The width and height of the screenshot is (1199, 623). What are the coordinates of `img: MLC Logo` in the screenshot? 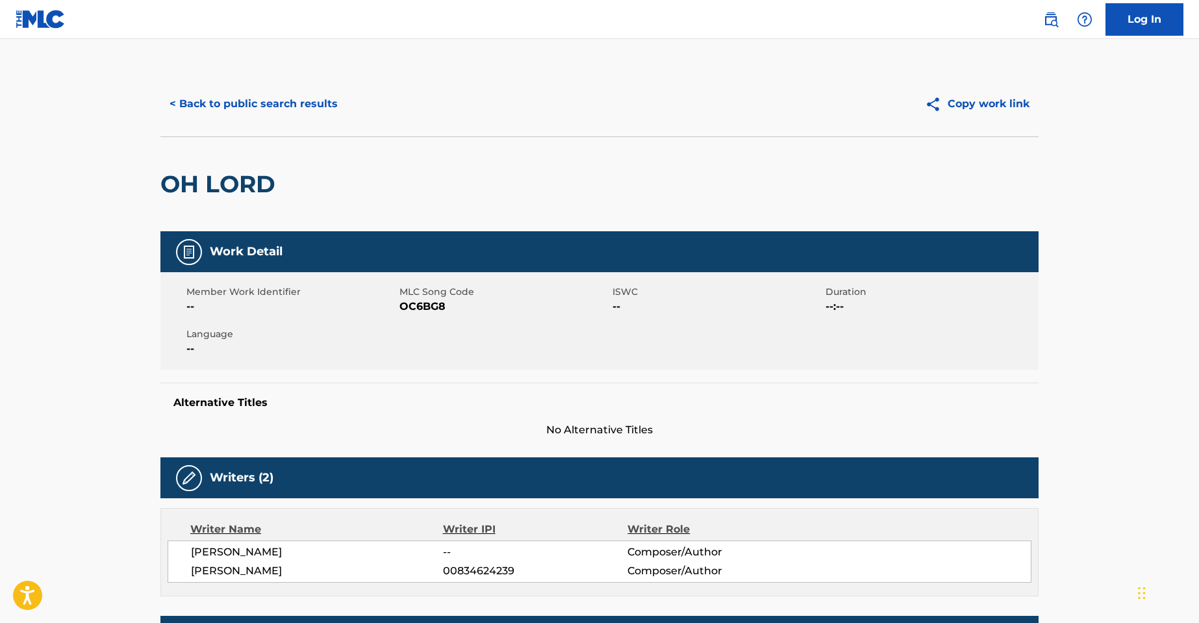 It's located at (40, 19).